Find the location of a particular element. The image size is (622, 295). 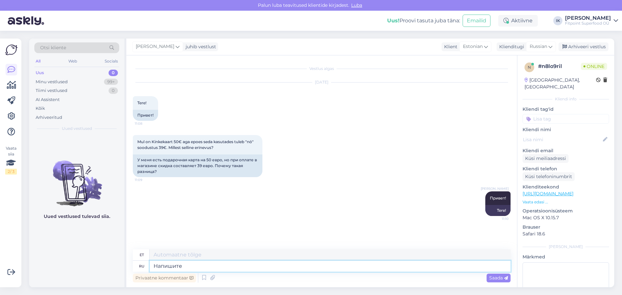

div: 99+ is located at coordinates (111, 82).